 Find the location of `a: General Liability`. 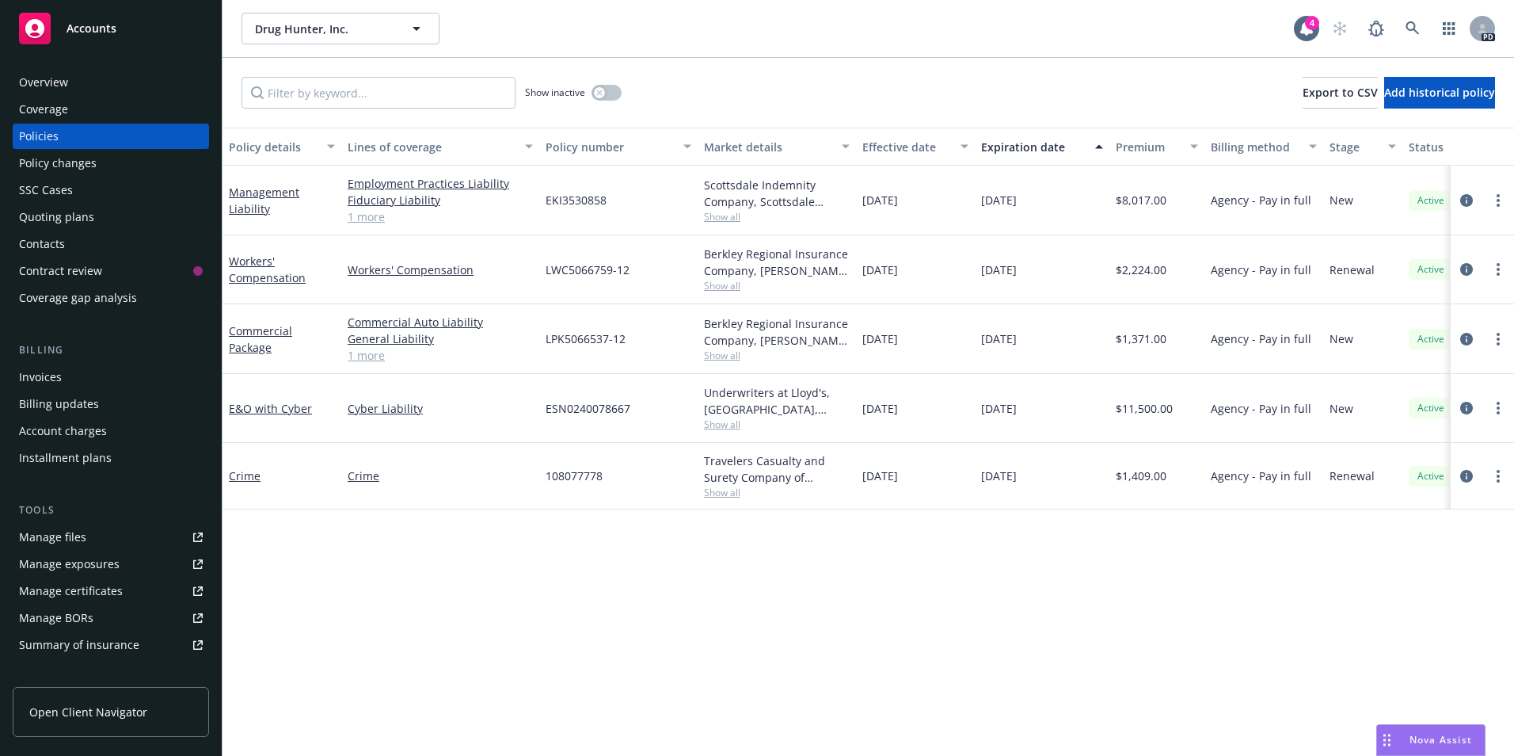

a: General Liability is located at coordinates (440, 338).